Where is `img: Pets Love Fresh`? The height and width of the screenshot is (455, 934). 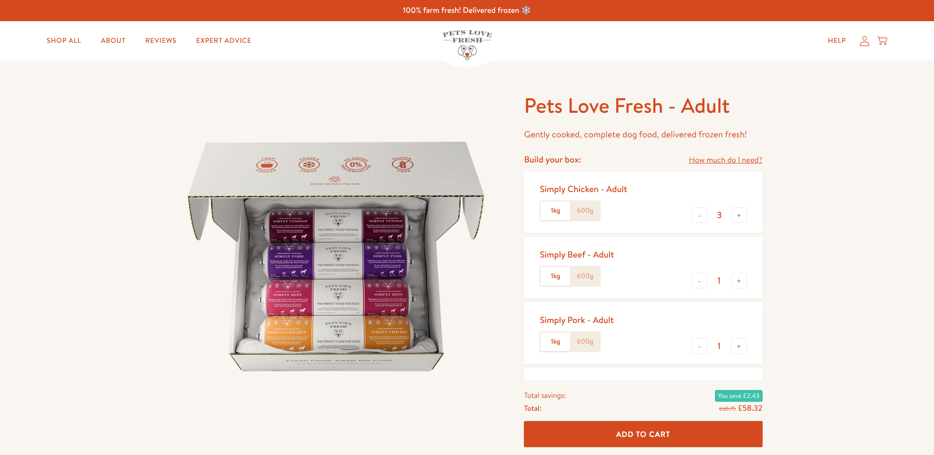
img: Pets Love Fresh is located at coordinates (467, 45).